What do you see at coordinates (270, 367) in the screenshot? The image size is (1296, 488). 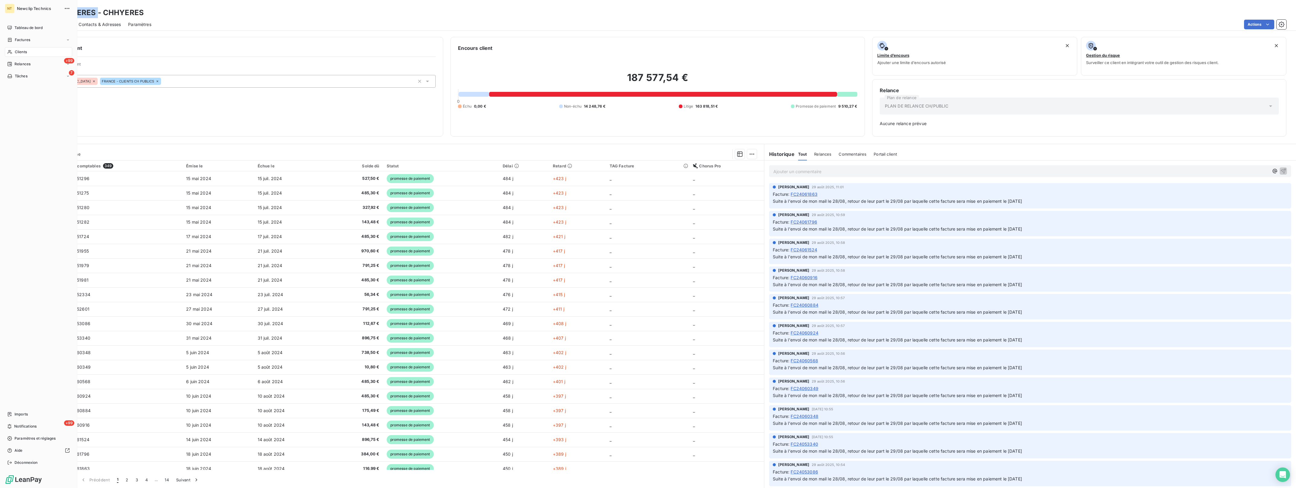 I see `span: 5 août 2024` at bounding box center [270, 367].